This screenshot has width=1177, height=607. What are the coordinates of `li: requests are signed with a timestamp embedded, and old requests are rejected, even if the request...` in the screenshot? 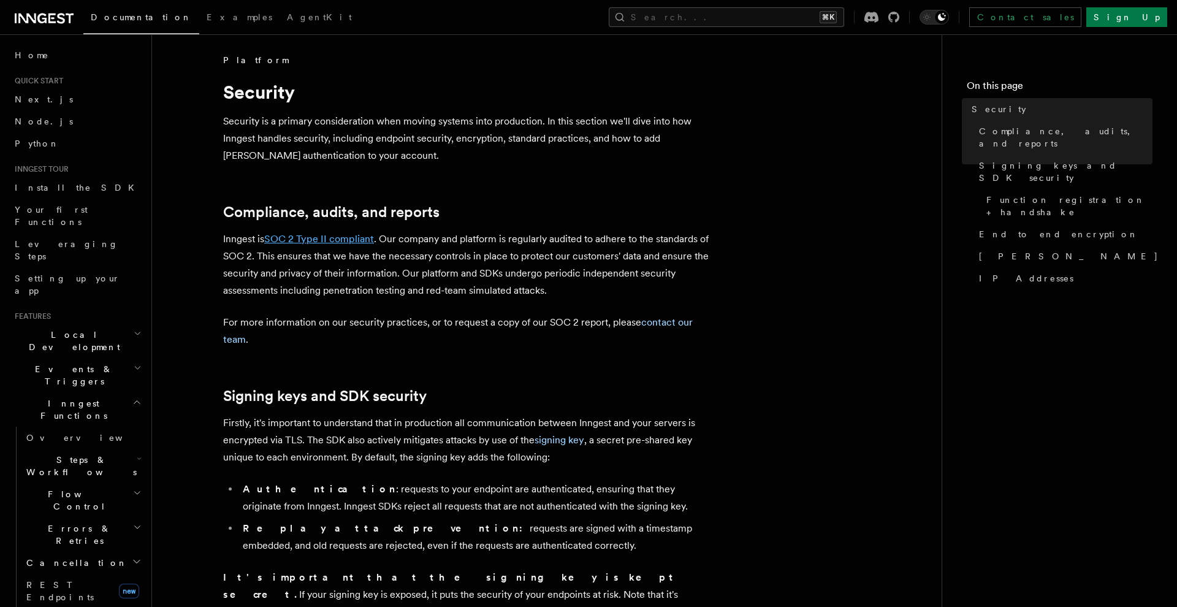 It's located at (476, 537).